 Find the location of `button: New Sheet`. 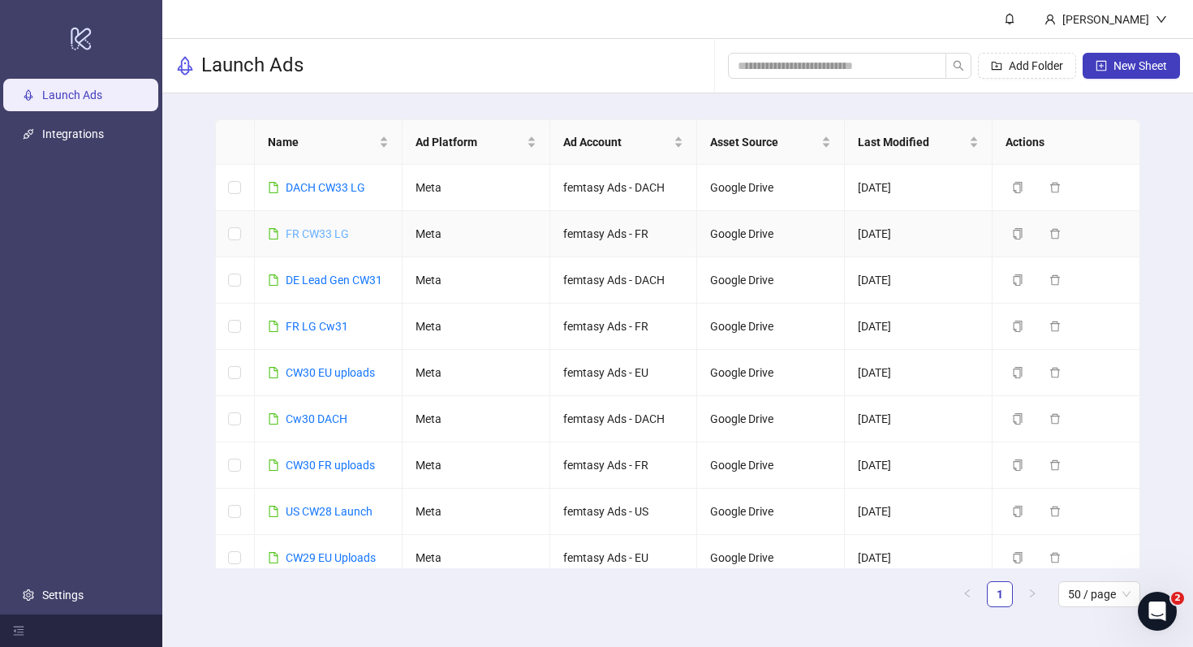

button: New Sheet is located at coordinates (1132, 66).